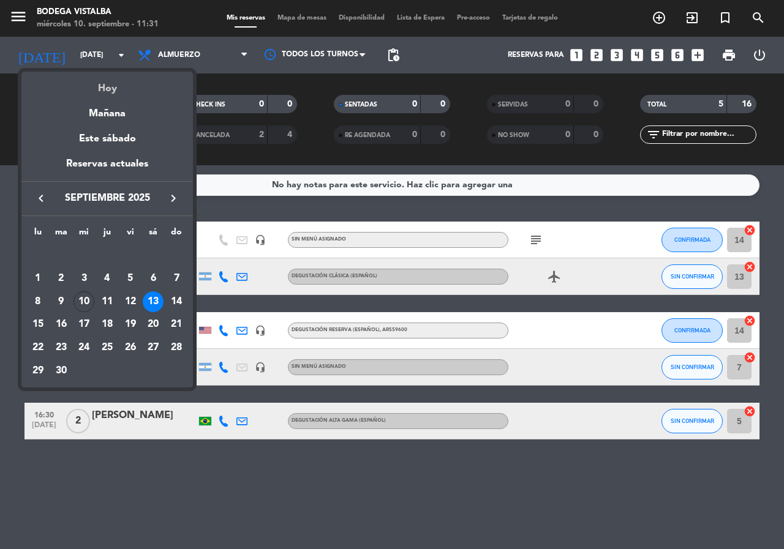 Image resolution: width=784 pixels, height=549 pixels. I want to click on div: 6, so click(153, 279).